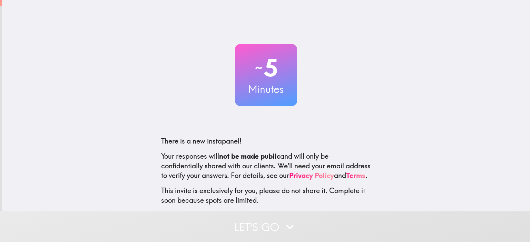  Describe the element at coordinates (266, 89) in the screenshot. I see `h3: Minutes` at that location.